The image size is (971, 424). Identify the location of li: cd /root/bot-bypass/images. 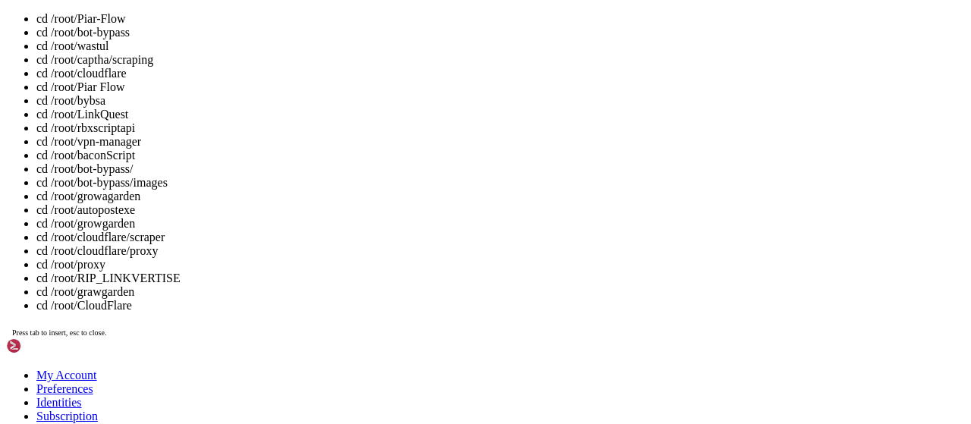
(501, 183).